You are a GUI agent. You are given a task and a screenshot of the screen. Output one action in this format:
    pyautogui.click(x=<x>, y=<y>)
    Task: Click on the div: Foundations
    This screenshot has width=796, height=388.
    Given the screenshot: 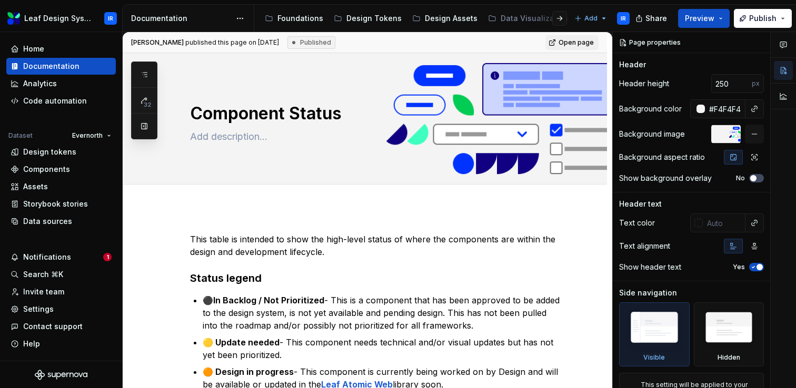 What is the action you would take?
    pyautogui.click(x=300, y=18)
    